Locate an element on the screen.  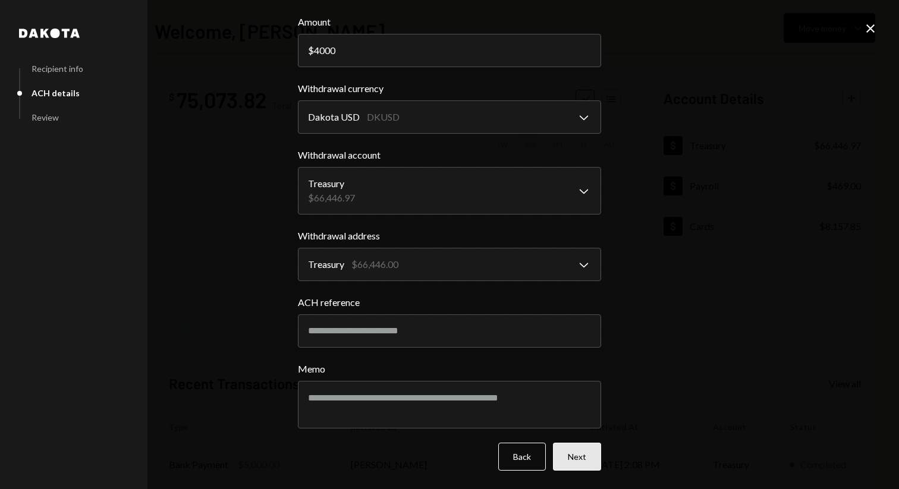
div: Recipient info is located at coordinates (57, 68).